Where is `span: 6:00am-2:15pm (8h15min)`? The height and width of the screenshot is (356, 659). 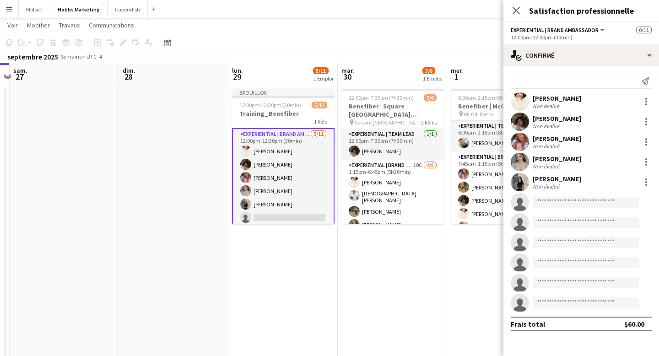 span: 6:00am-2:15pm (8h15min) is located at coordinates (489, 98).